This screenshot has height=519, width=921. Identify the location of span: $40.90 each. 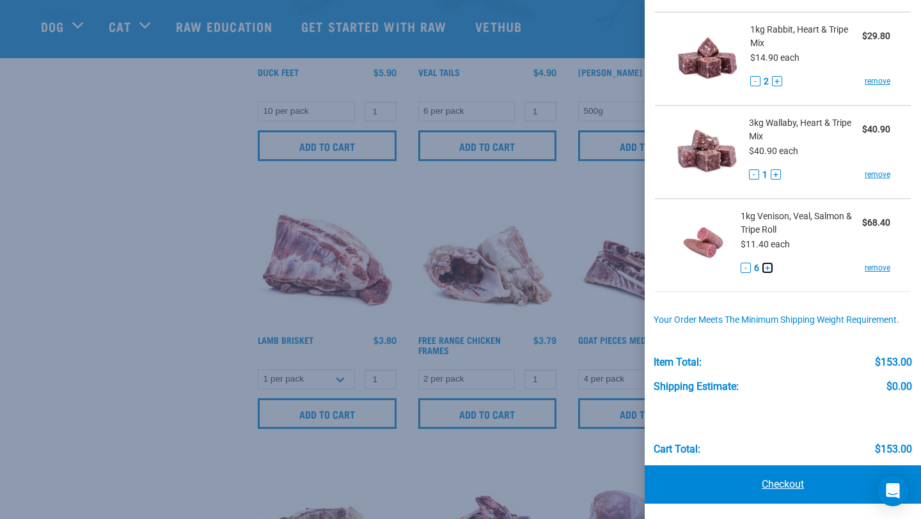
(773, 151).